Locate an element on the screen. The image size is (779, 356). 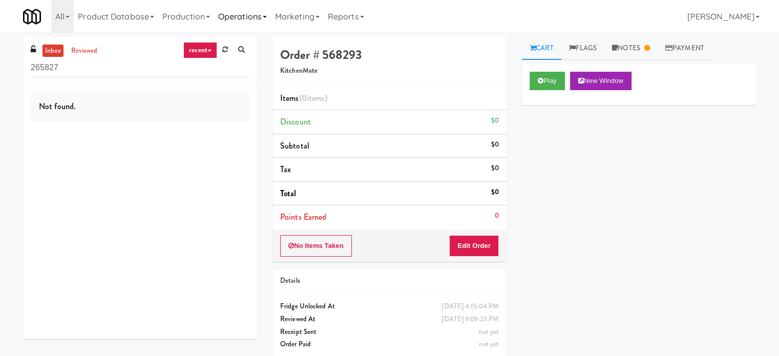
h5: KitchenMate is located at coordinates (389, 71).